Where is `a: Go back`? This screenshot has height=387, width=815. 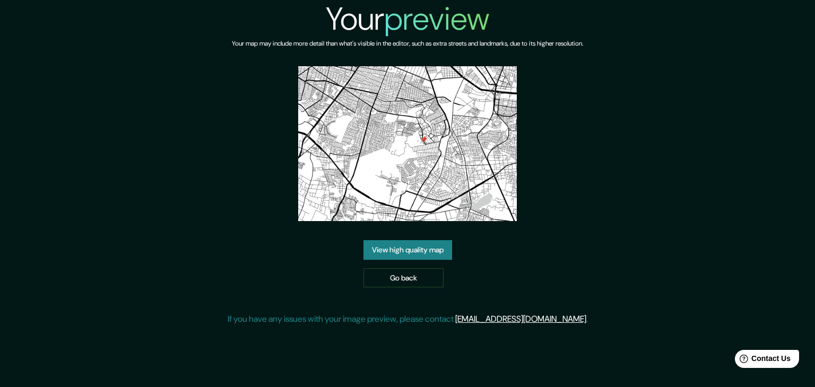
a: Go back is located at coordinates (403, 278).